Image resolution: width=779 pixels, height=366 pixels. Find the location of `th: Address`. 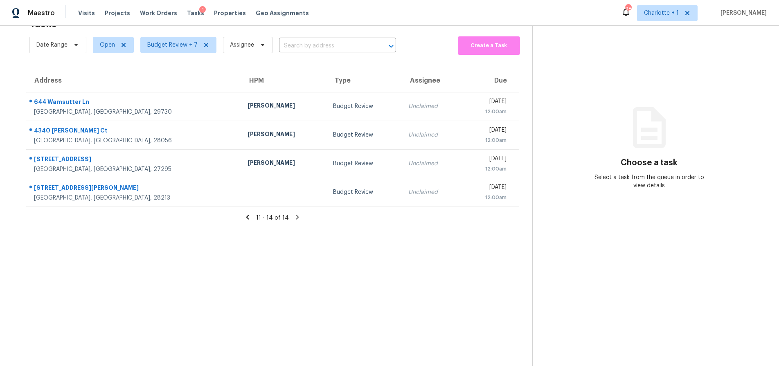

th: Address is located at coordinates (133, 81).